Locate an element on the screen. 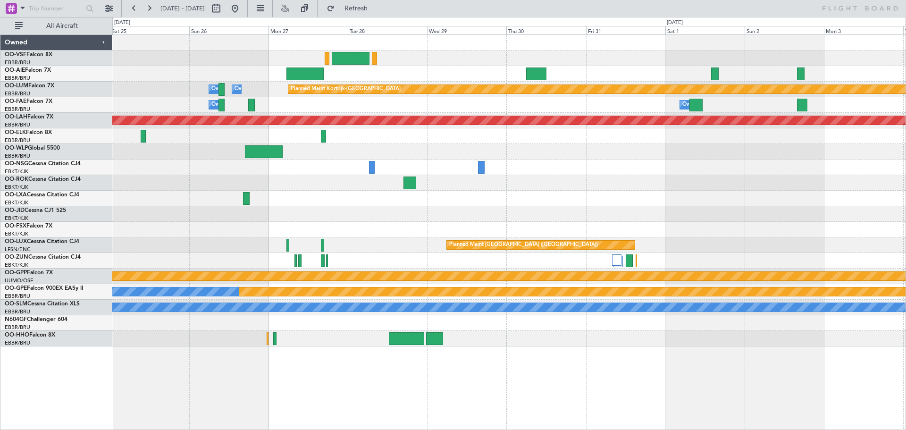  a: OO-FAEFalcon 7X is located at coordinates (28, 101).